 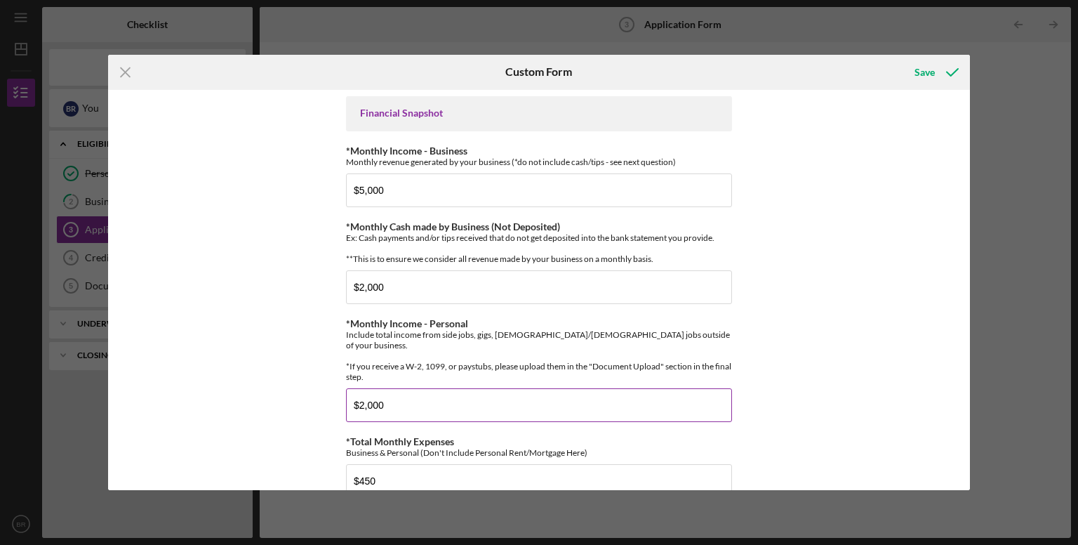 What do you see at coordinates (935, 72) in the screenshot?
I see `button: Save` at bounding box center [935, 72].